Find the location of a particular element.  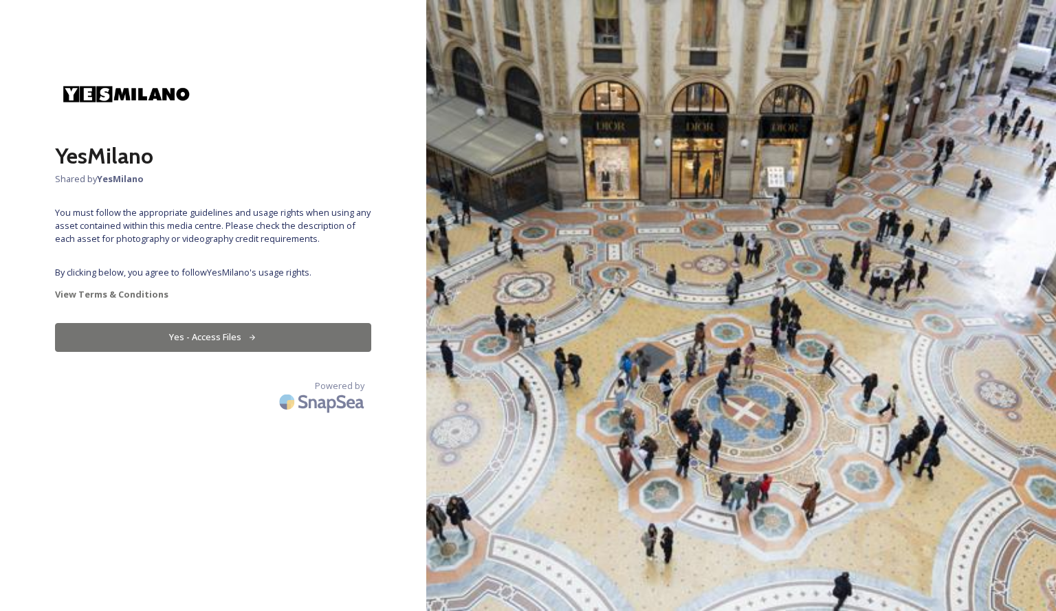

img: yesmi.jpg is located at coordinates (124, 94).